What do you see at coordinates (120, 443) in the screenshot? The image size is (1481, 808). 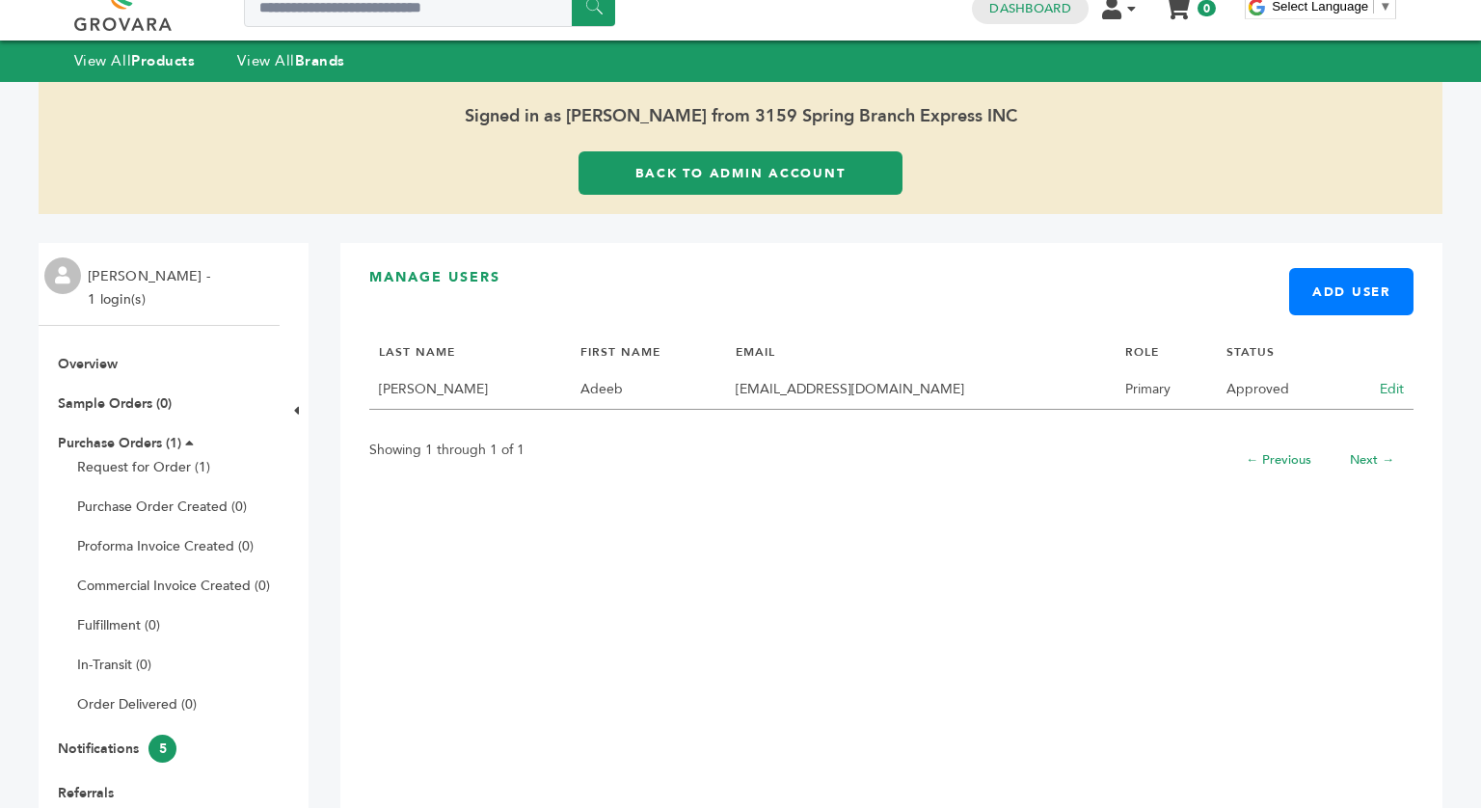 I see `a: Purchase Orders (1)` at bounding box center [120, 443].